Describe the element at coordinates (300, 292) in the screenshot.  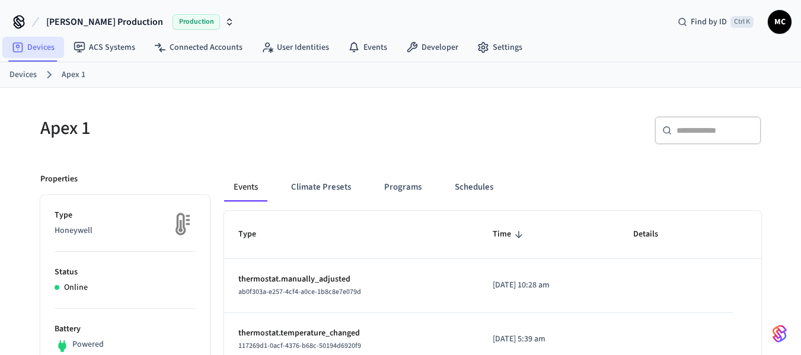
I see `span: ab0f303a-e257-4cf4-a0ce-1b8c8e7e079d` at that location.